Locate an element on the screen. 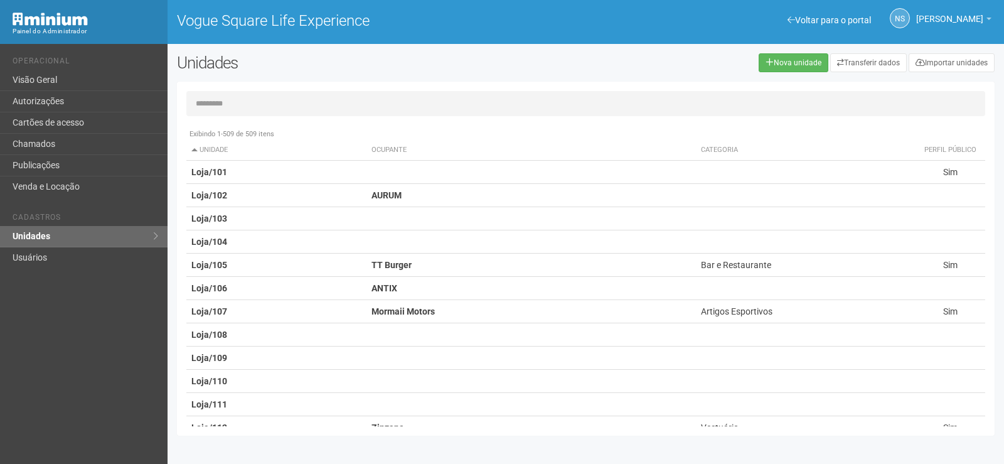  li: Cadastros is located at coordinates (85, 219).